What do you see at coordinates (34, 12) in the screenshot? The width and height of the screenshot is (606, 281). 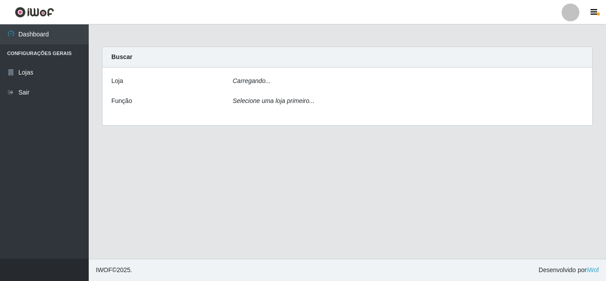 I see `img: CoreUI Logo` at bounding box center [34, 12].